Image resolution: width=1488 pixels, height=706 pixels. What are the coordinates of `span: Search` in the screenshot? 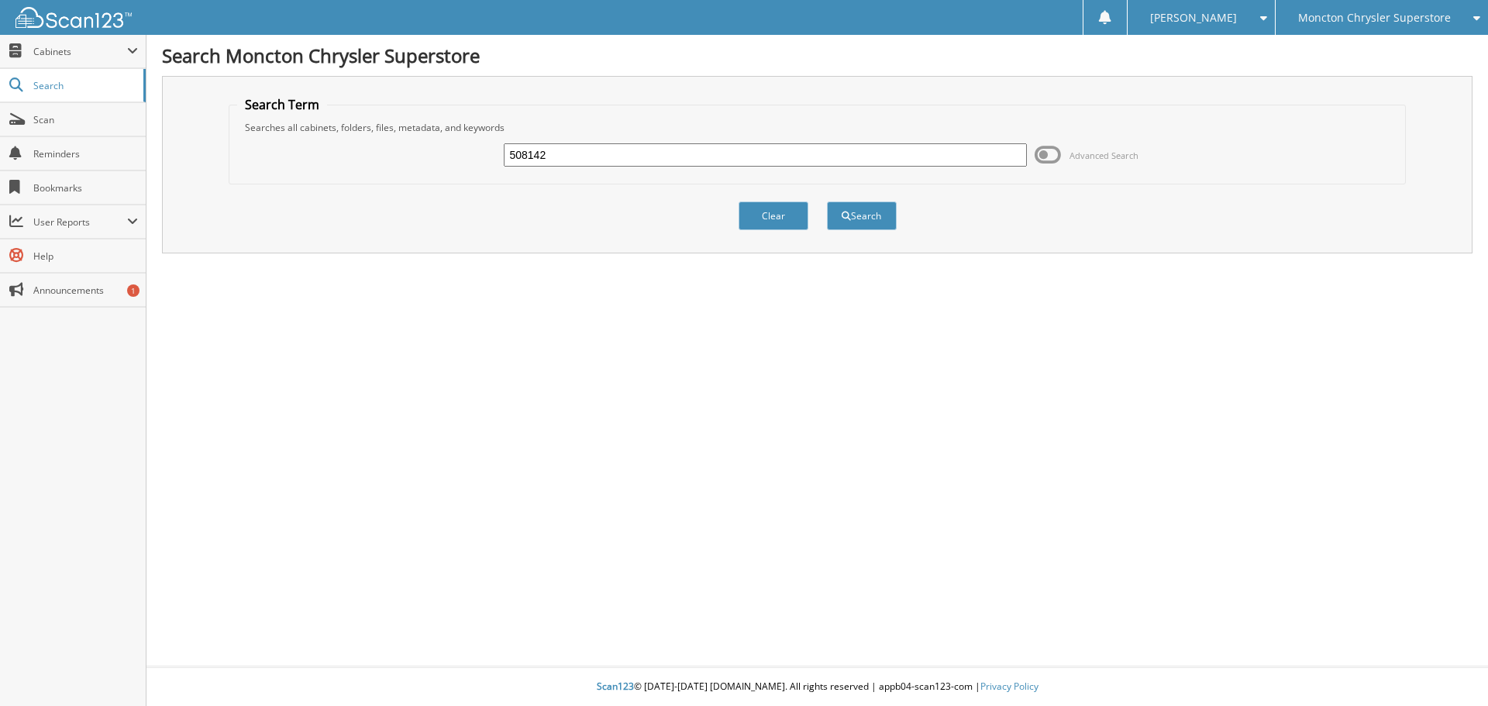 It's located at (84, 85).